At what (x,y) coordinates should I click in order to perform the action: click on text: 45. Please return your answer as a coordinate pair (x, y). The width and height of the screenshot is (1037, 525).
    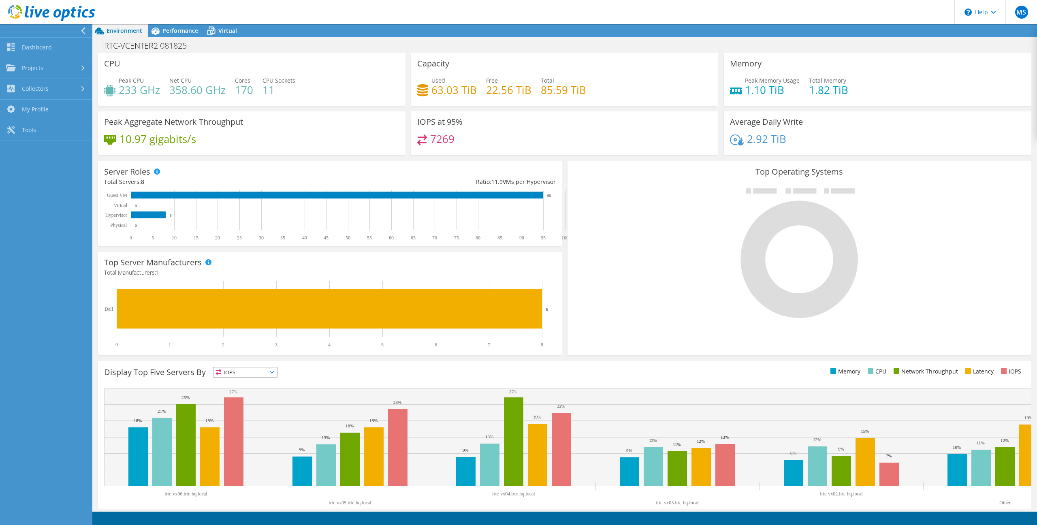
    Looking at the image, I should click on (326, 238).